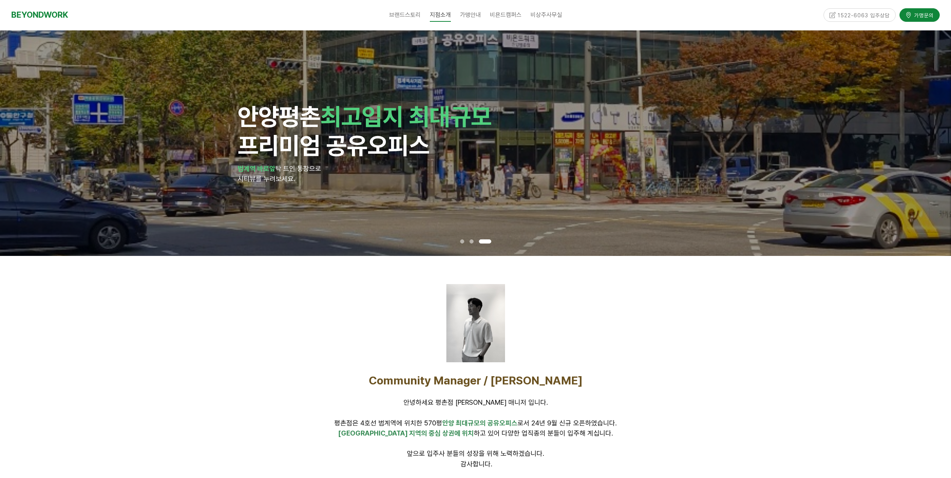 This screenshot has height=478, width=951. I want to click on a: 브랜드스토리, so click(405, 15).